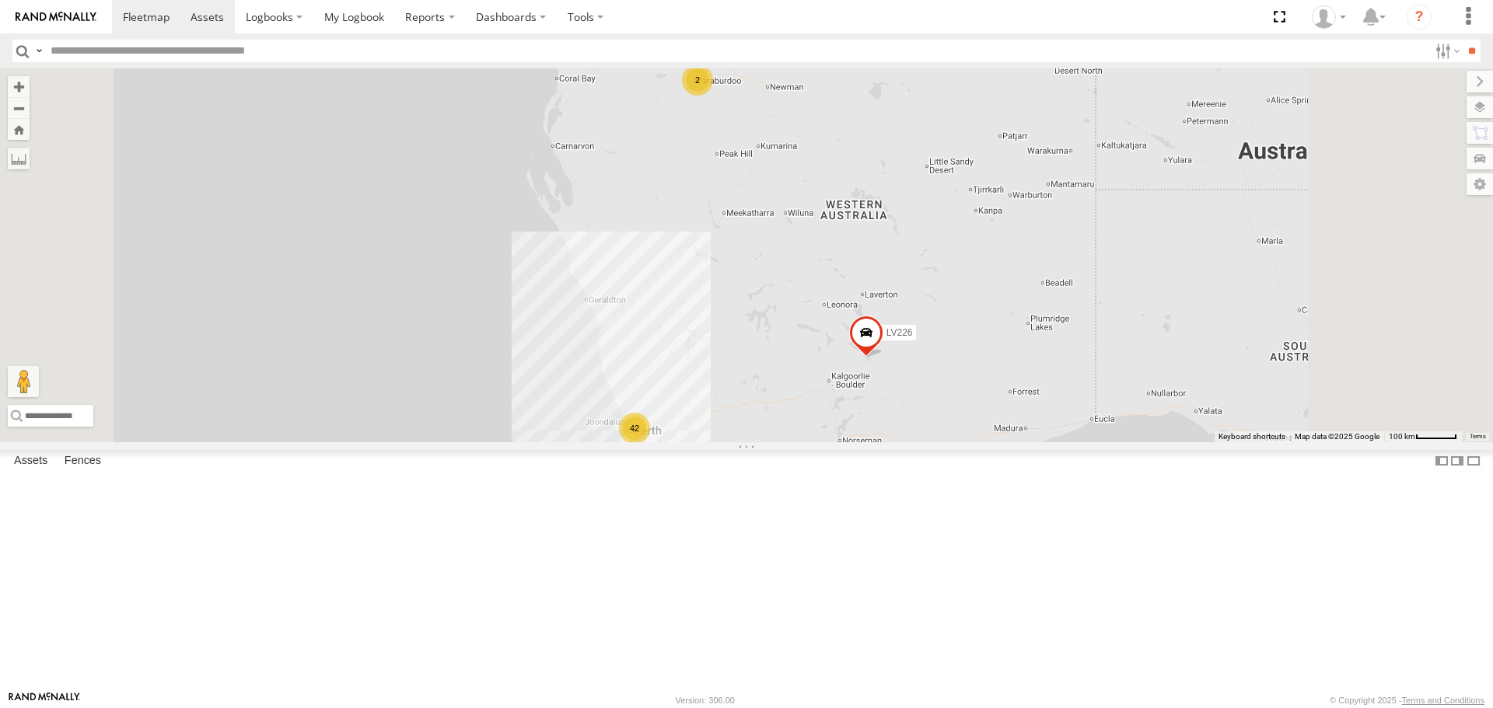 The height and width of the screenshot is (708, 1493). I want to click on button: Drag Pegman onto the map to open Street View, so click(23, 382).